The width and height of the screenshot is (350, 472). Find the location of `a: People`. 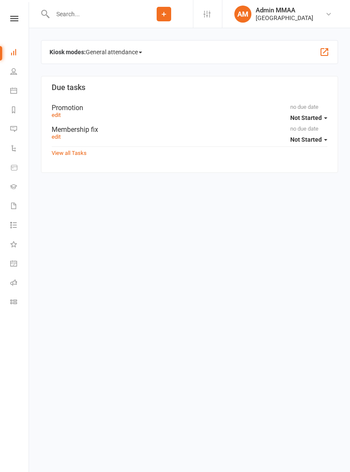

a: People is located at coordinates (20, 72).